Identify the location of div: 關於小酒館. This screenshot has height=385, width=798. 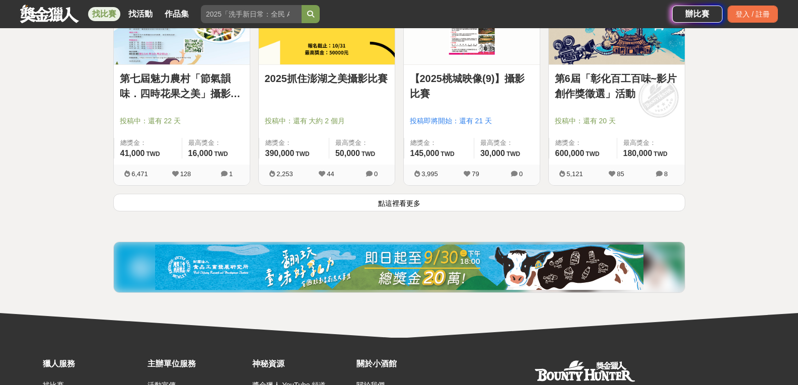
(406, 364).